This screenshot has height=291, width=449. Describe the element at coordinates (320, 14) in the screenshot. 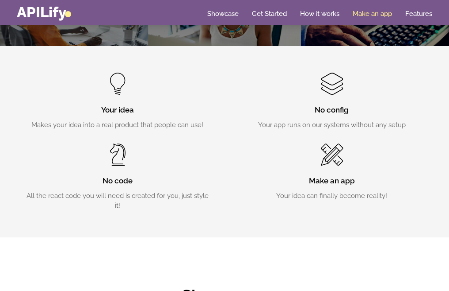

I see `a: How it works` at that location.